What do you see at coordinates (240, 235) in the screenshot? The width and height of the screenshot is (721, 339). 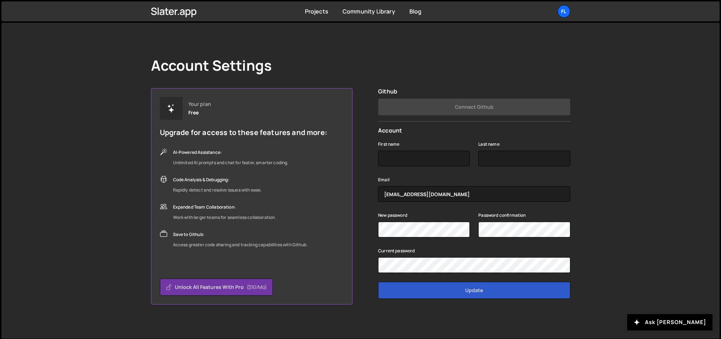 I see `div: Save to Github:` at bounding box center [240, 235].